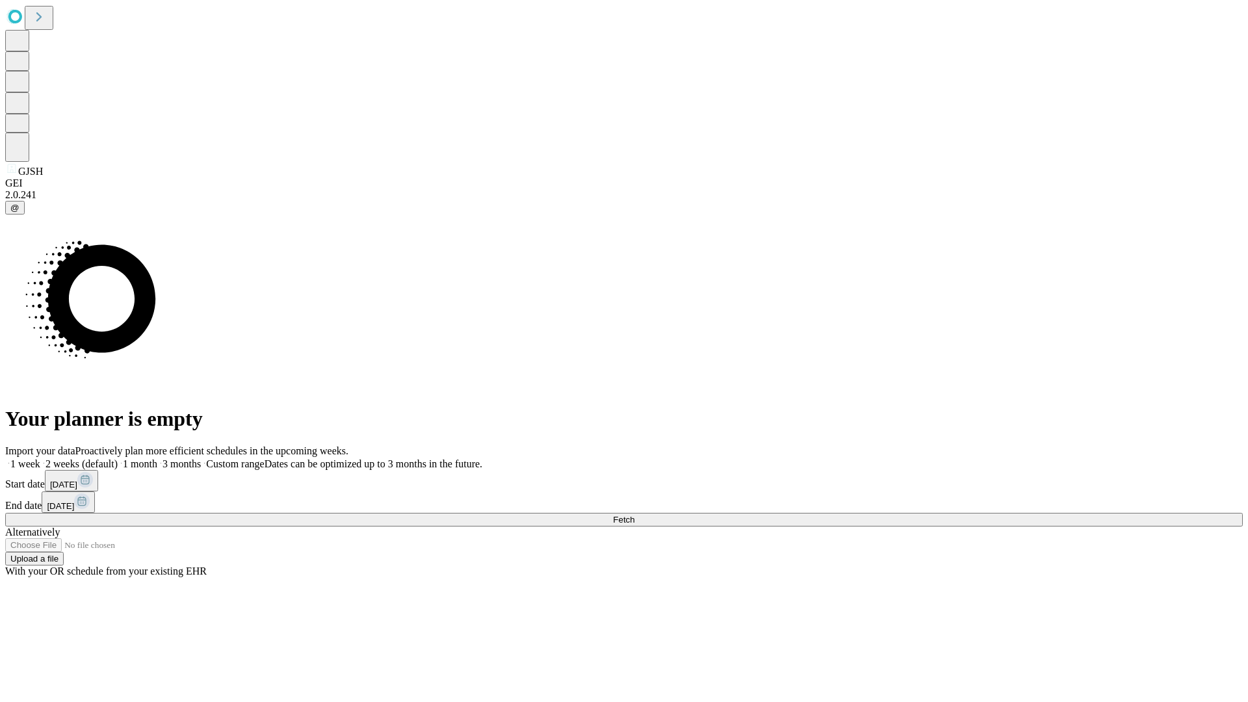 This screenshot has height=702, width=1248. Describe the element at coordinates (32, 532) in the screenshot. I see `span: Alternatively` at that location.